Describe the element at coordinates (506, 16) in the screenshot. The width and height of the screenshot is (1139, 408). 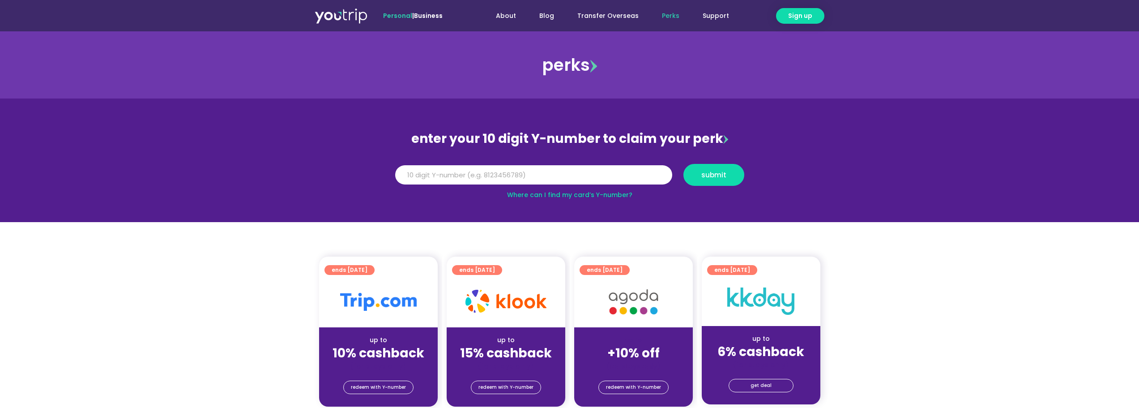
I see `a: About` at that location.